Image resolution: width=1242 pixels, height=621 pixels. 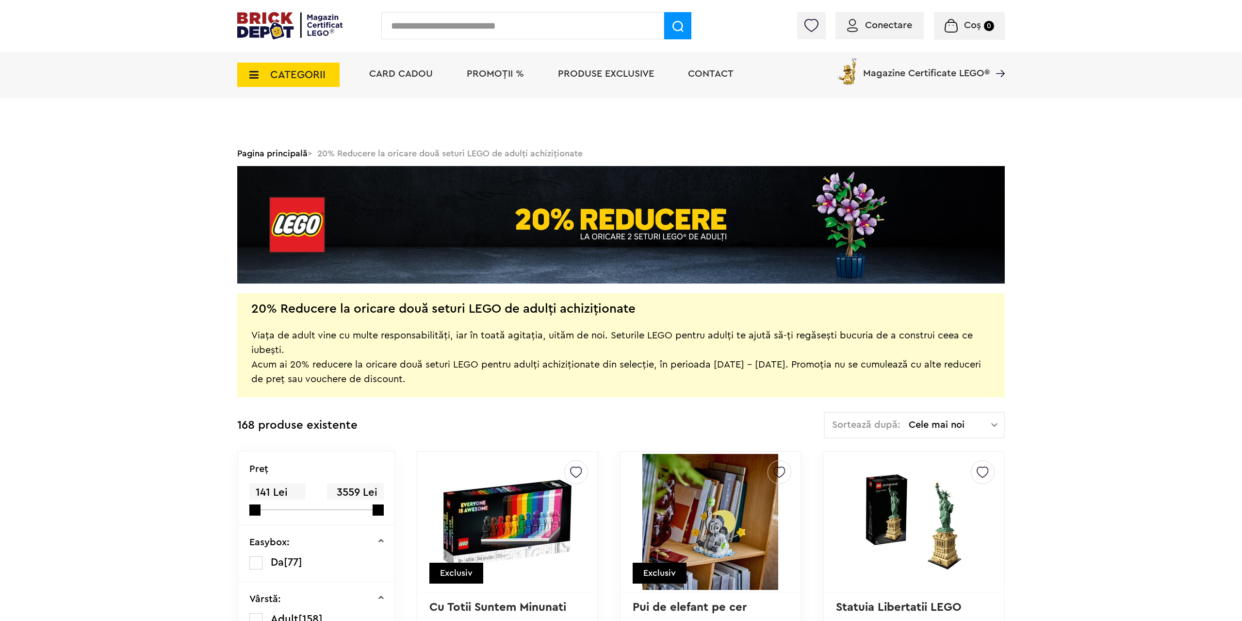 I want to click on a: PROMOȚII %, so click(x=495, y=74).